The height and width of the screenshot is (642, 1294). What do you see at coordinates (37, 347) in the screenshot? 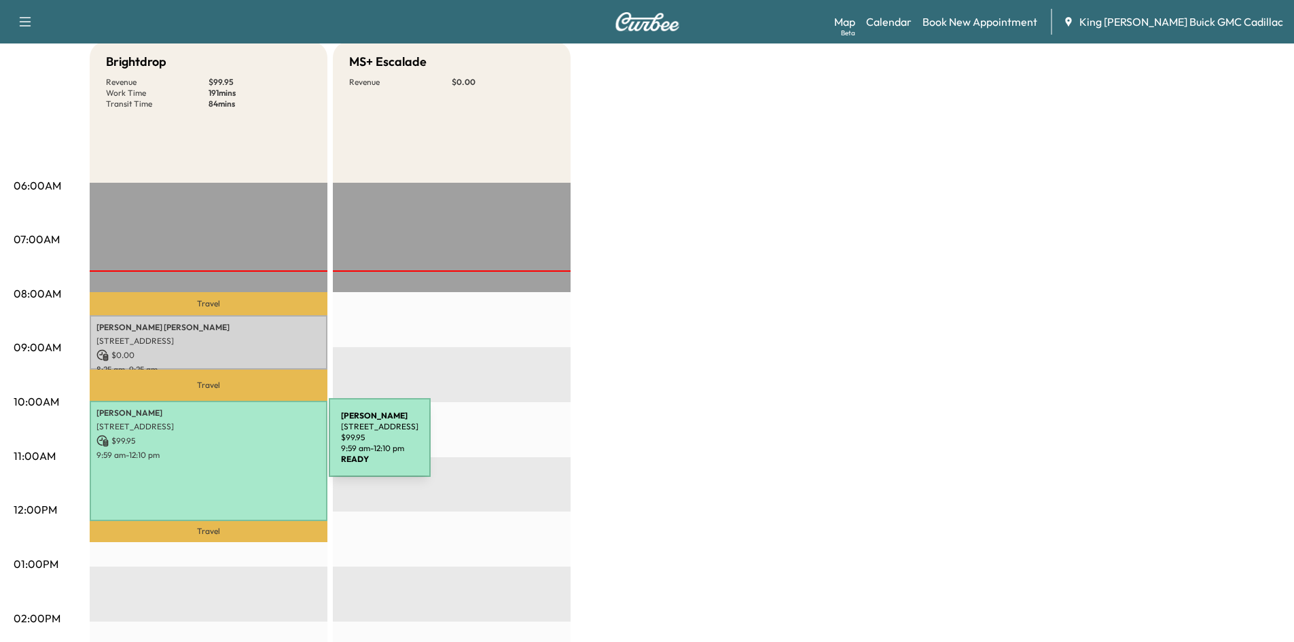
I see `p: 09:00AM` at bounding box center [37, 347].